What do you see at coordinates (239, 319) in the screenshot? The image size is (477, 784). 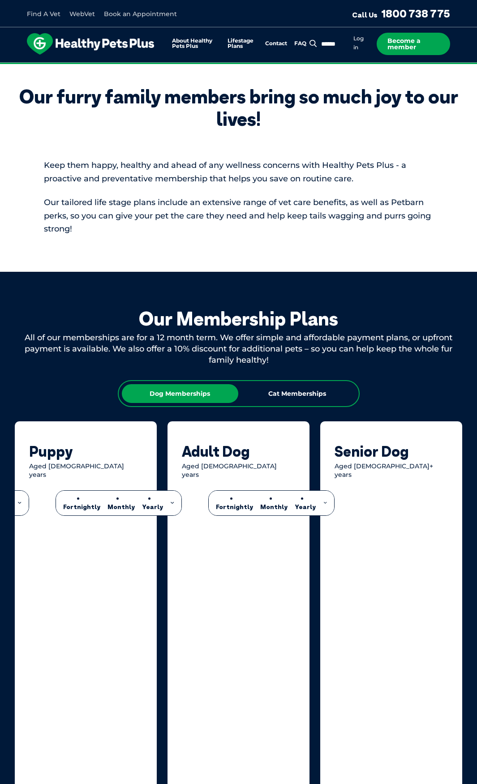 I see `div: Our Membership Plans` at bounding box center [239, 319].